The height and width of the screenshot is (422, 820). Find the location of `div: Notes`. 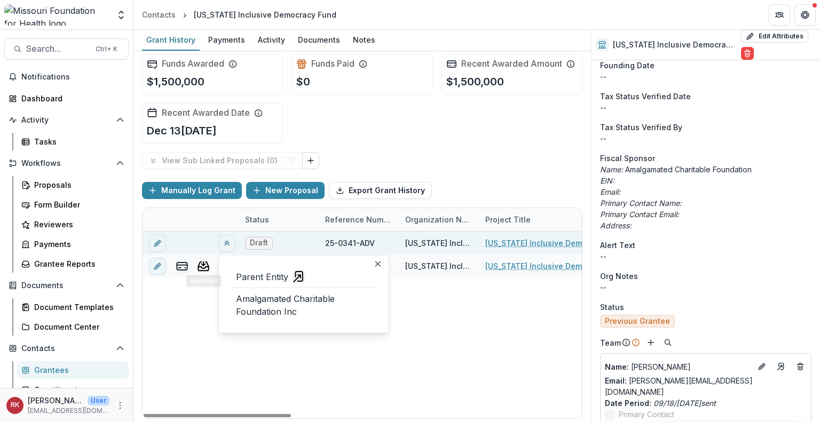

div: Notes is located at coordinates (364, 40).